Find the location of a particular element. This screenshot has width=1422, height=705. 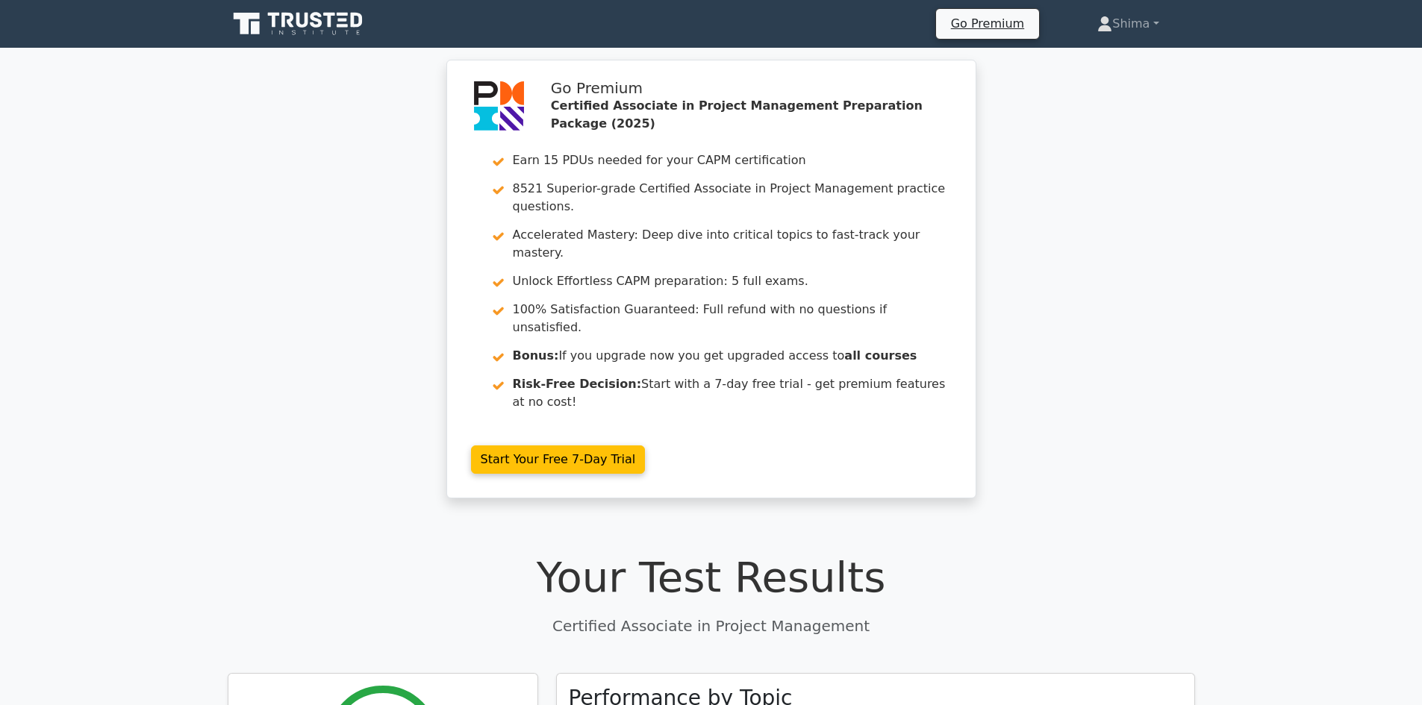

a: Shima is located at coordinates (1128, 24).